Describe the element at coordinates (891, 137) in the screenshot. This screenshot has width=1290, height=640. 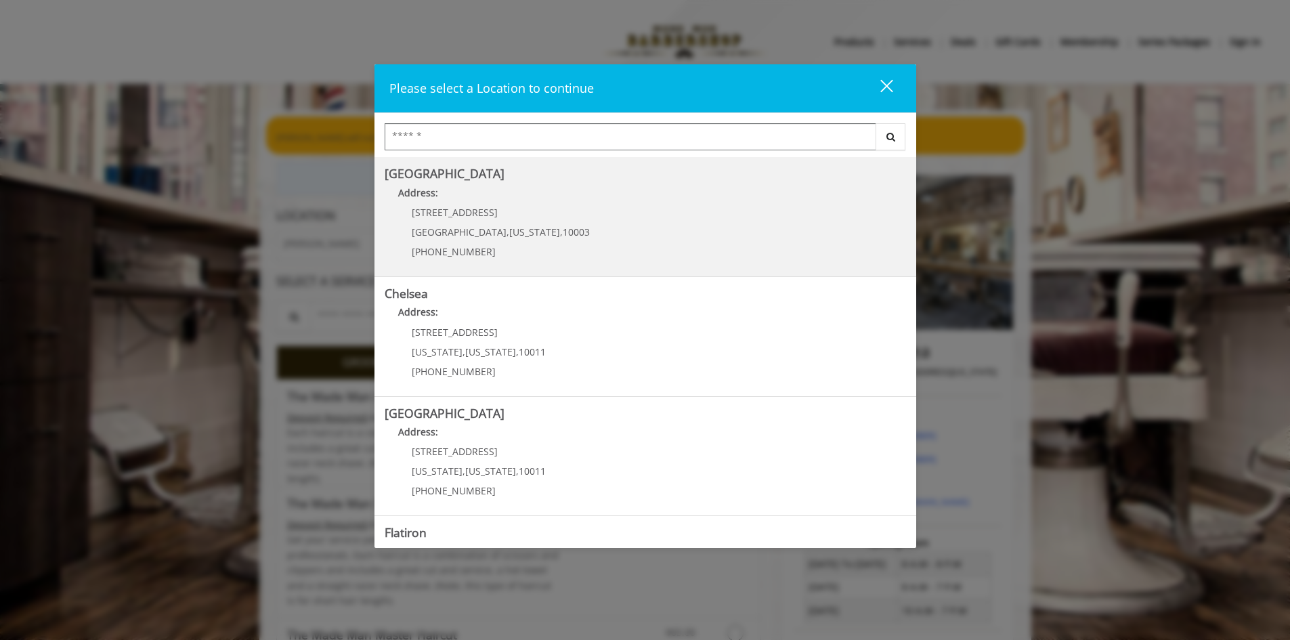
I see `i: Search button` at that location.